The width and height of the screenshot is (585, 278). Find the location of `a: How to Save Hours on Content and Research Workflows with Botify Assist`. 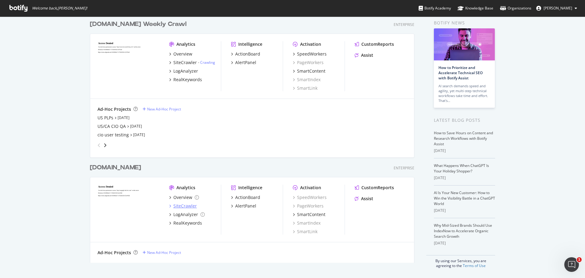

a: How to Save Hours on Content and Research Workflows with Botify Assist is located at coordinates (464, 138).